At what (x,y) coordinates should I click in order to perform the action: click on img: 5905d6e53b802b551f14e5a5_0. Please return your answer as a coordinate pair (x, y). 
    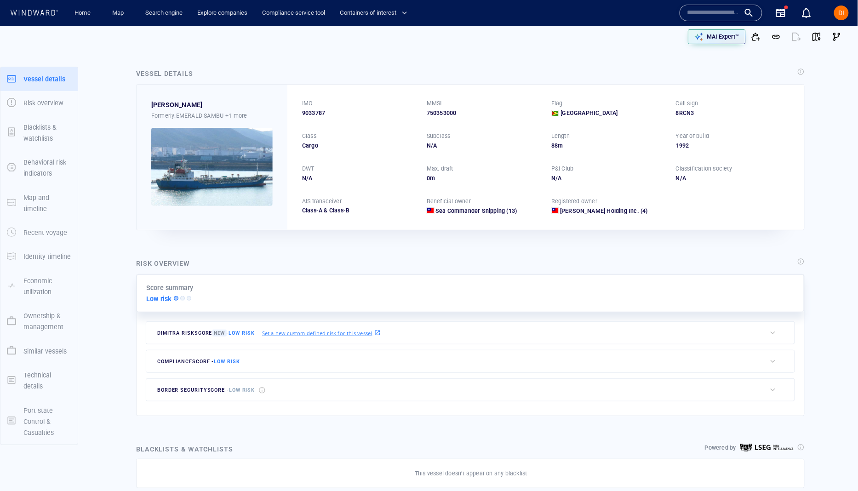
    Looking at the image, I should click on (212, 167).